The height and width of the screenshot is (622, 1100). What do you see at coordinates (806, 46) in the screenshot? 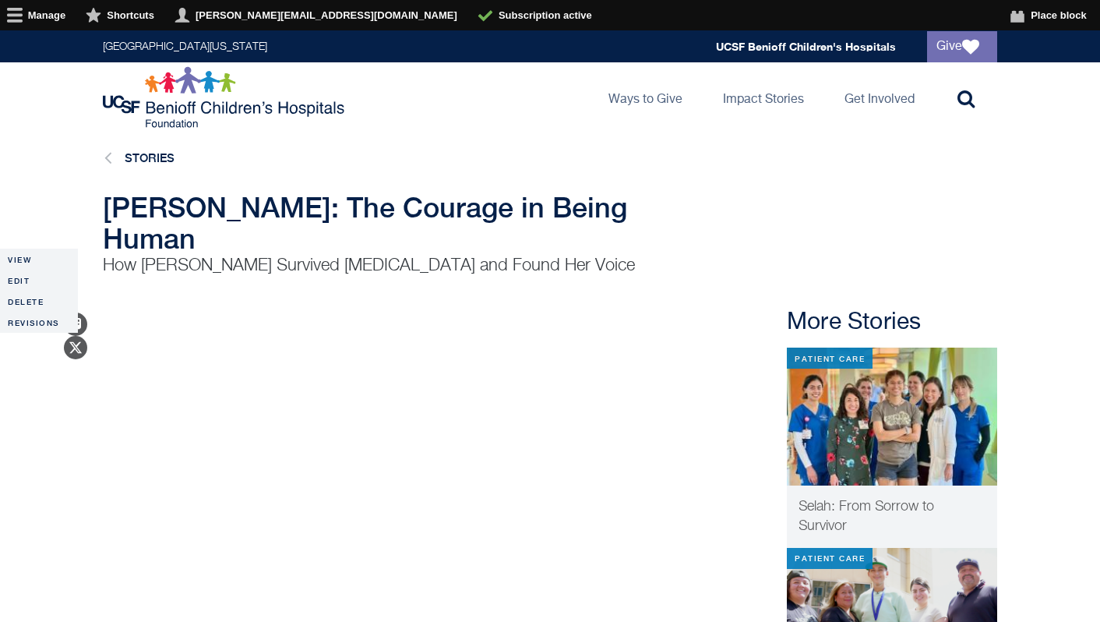
I see `a: UCSF Benioff Children's Hospitals` at bounding box center [806, 46].